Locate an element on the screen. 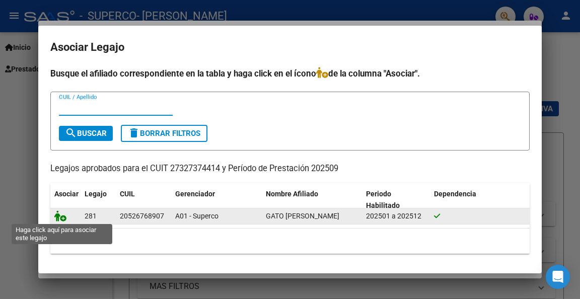 This screenshot has width=580, height=299. span: GATO JUAN IGNACIO is located at coordinates (302, 216).